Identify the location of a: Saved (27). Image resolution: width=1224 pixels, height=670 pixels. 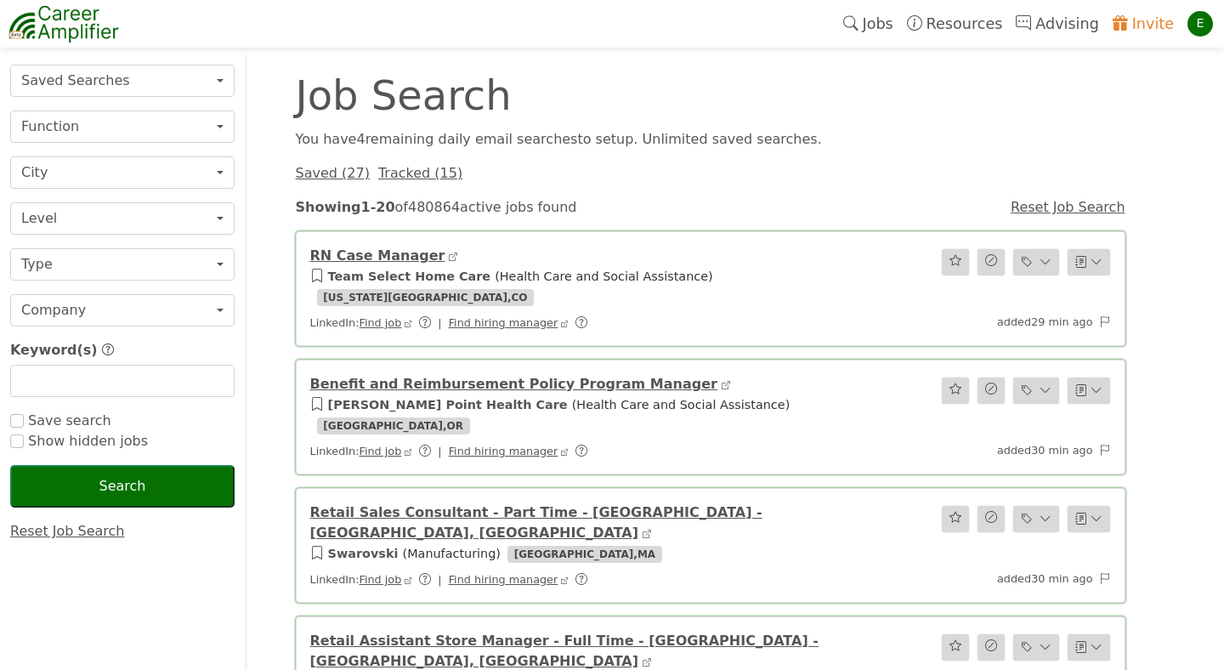
(332, 173).